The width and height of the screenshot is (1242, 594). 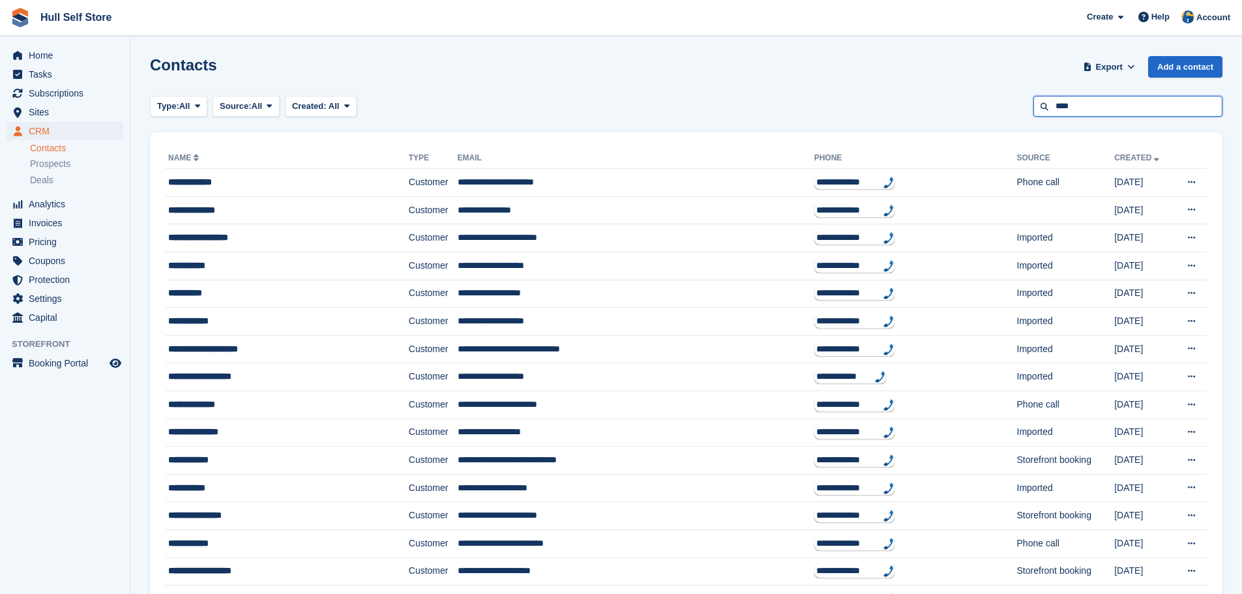 I want to click on span: Settings, so click(x=68, y=299).